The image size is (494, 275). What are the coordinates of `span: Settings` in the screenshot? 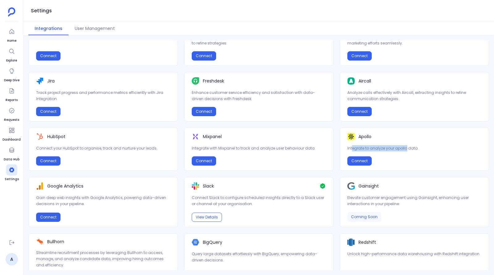 It's located at (12, 179).